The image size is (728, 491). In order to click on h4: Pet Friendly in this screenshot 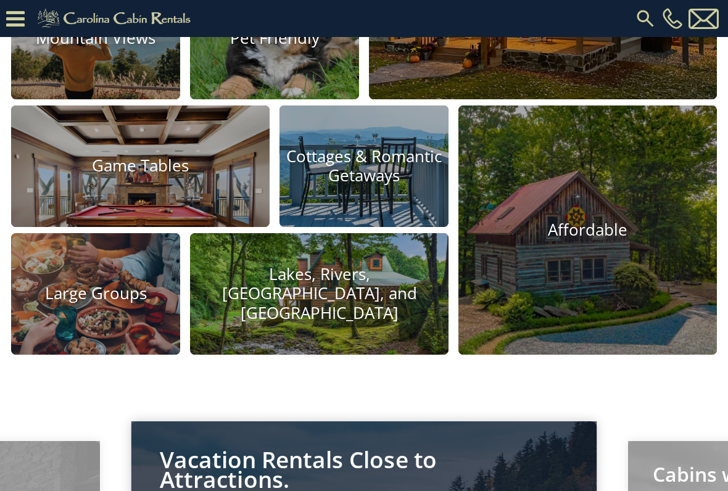, I will do `click(274, 38)`.